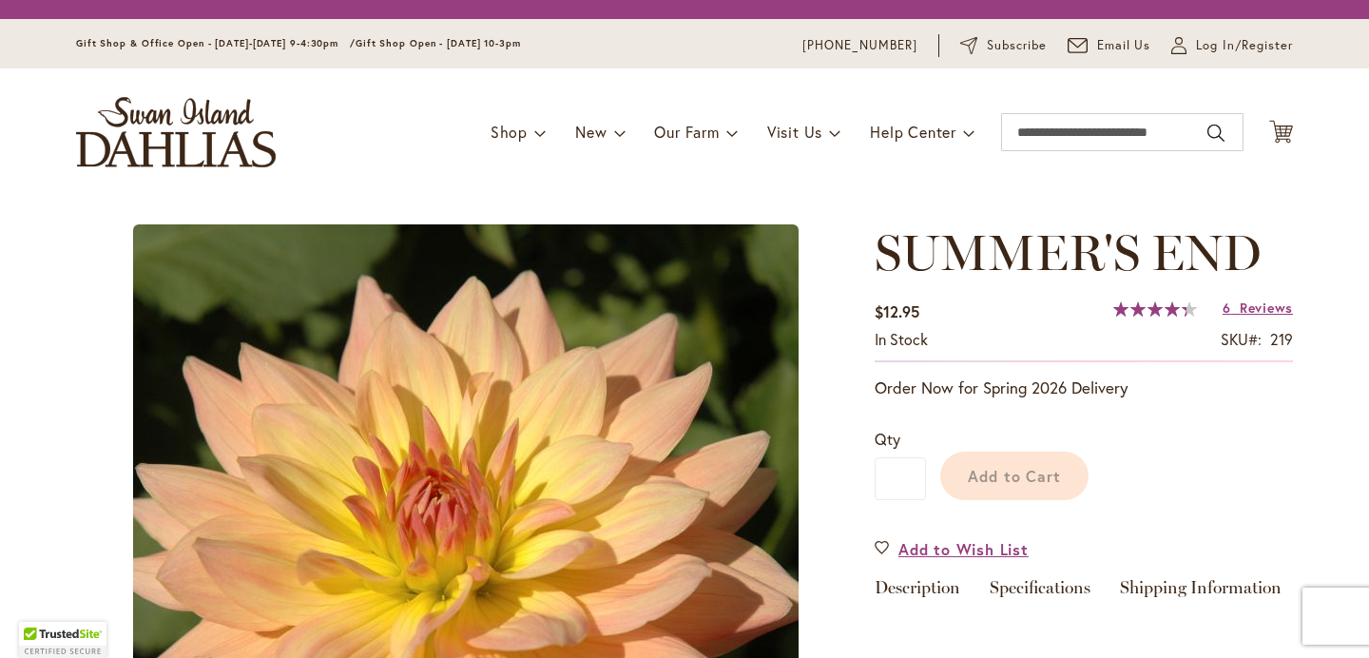 The image size is (1369, 658). What do you see at coordinates (1281, 339) in the screenshot?
I see `div: 219` at bounding box center [1281, 339].